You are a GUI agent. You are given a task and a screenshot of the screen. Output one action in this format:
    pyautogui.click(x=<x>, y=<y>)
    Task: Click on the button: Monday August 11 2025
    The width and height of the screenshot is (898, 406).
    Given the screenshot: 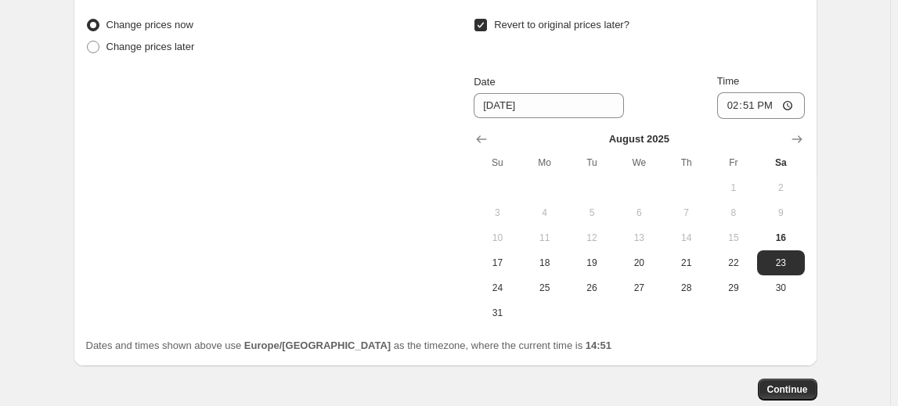 What is the action you would take?
    pyautogui.click(x=545, y=238)
    